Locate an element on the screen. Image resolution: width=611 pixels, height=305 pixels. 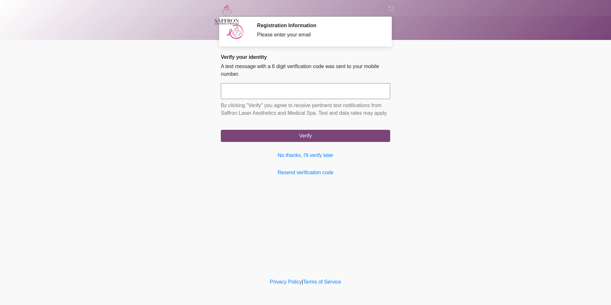
img: Agent Avatar is located at coordinates (235, 32).